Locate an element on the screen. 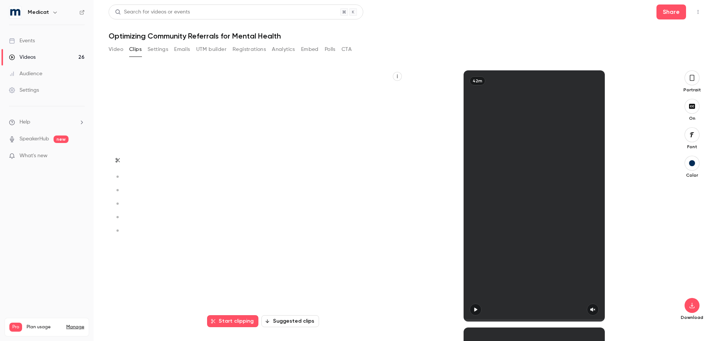 This screenshot has width=719, height=341. button: Video is located at coordinates (116, 49).